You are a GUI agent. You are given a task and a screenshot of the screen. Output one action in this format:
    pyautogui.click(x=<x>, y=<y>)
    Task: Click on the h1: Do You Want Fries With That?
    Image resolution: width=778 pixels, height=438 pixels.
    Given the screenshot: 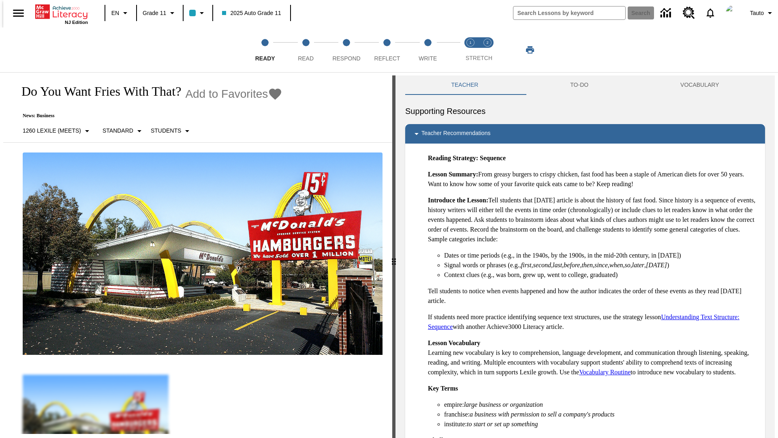 What is the action you would take?
    pyautogui.click(x=97, y=91)
    